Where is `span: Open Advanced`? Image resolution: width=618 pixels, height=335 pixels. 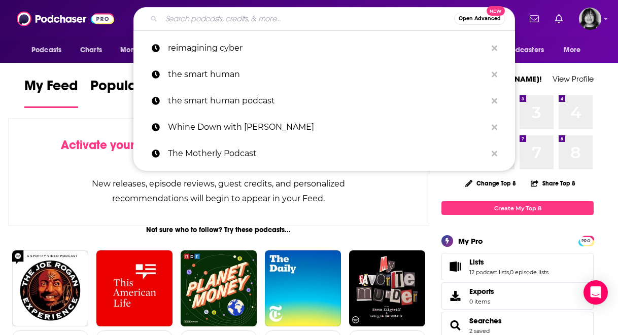
span: Open Advanced is located at coordinates (480, 19).